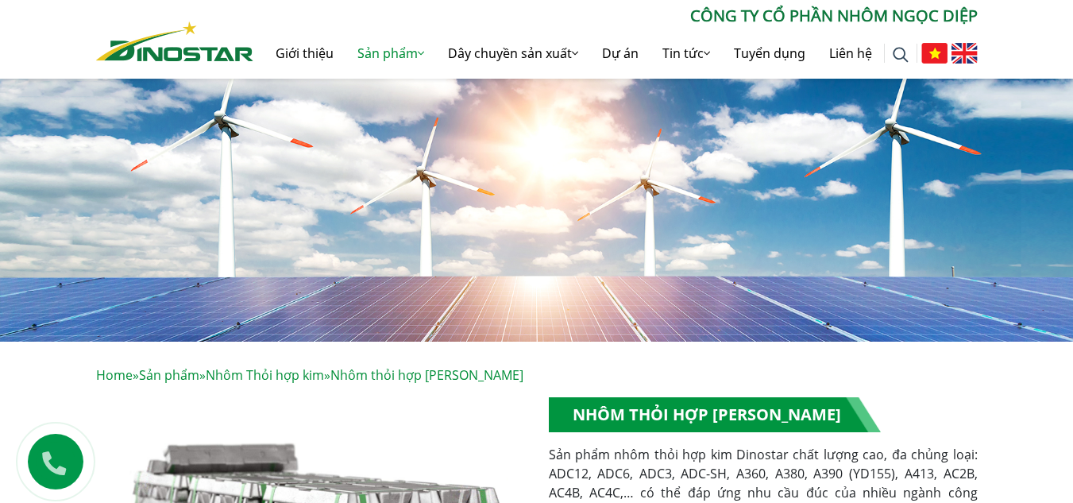 This screenshot has width=1073, height=503. I want to click on img: English, so click(964, 53).